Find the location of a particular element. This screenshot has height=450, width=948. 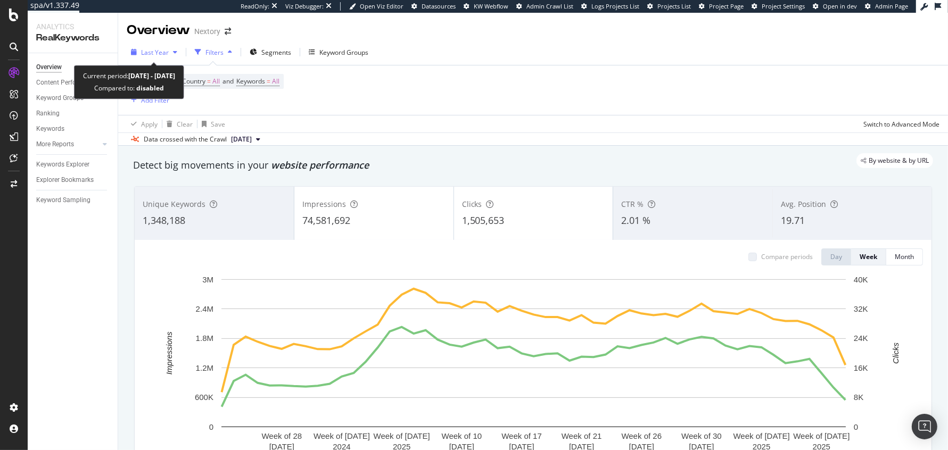

div: Day is located at coordinates (836, 256).